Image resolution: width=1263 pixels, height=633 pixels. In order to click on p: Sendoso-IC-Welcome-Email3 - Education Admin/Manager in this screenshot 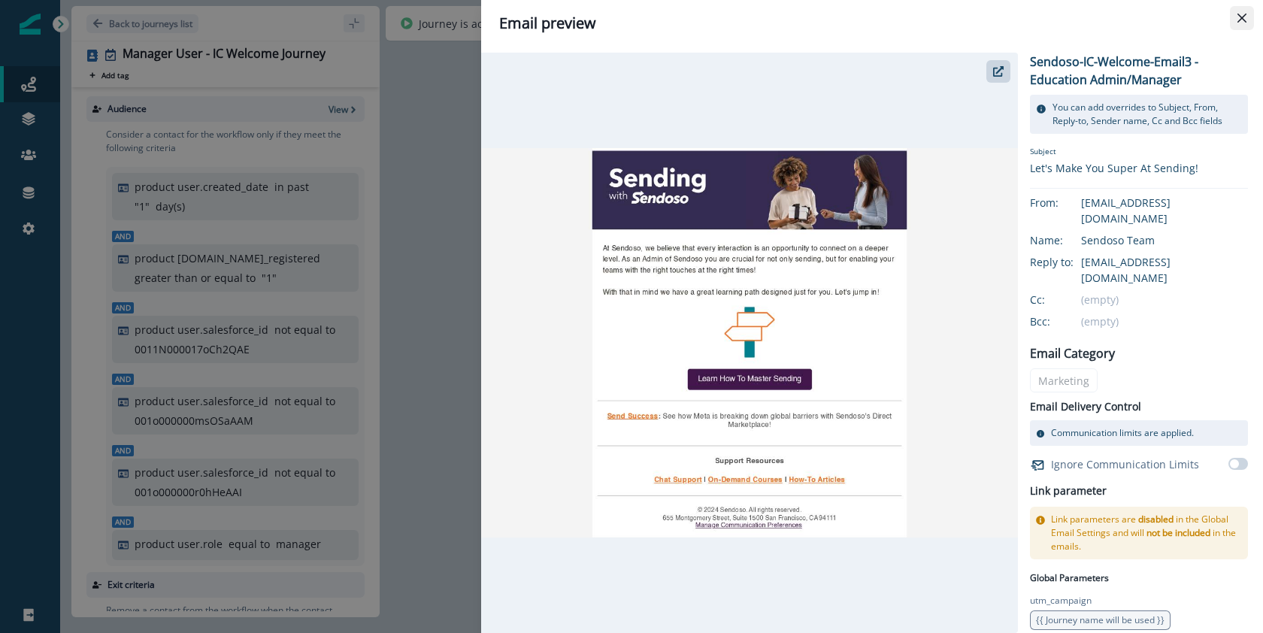, I will do `click(1139, 71)`.